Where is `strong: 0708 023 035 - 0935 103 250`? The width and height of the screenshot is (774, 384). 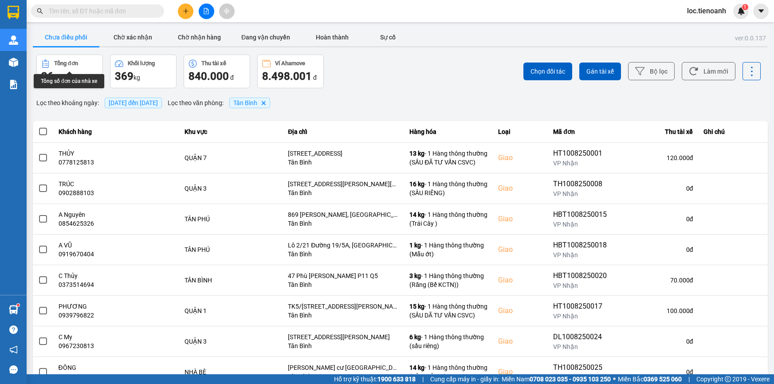
strong: 0708 023 035 - 0935 103 250 is located at coordinates (570, 379).